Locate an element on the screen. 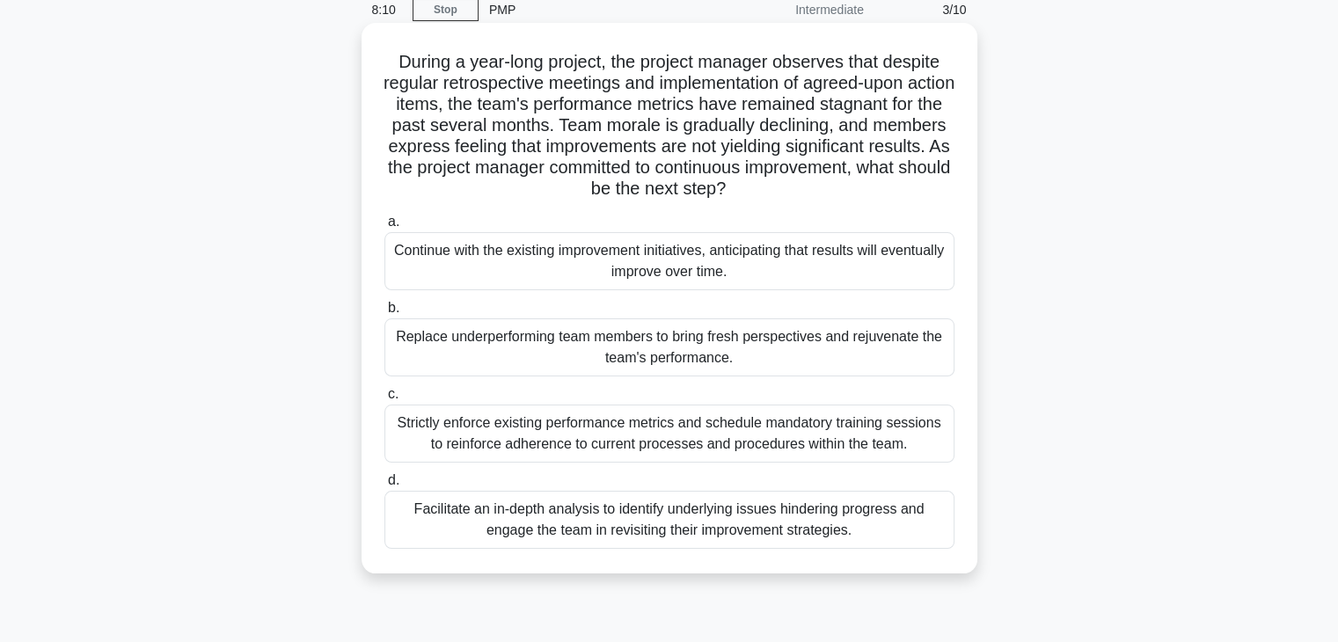  div: Facilitate an in-depth analysis to identify underlying issues hindering progress and engage the t... is located at coordinates (669, 520).